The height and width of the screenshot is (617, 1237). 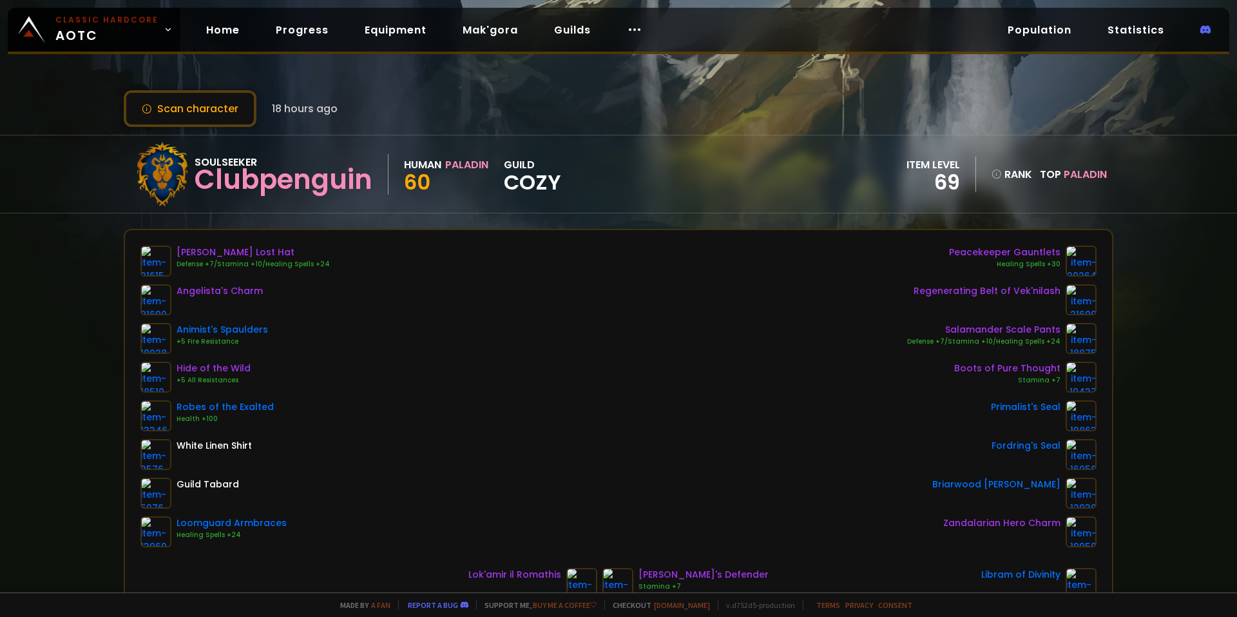 I want to click on div: guild, so click(x=532, y=174).